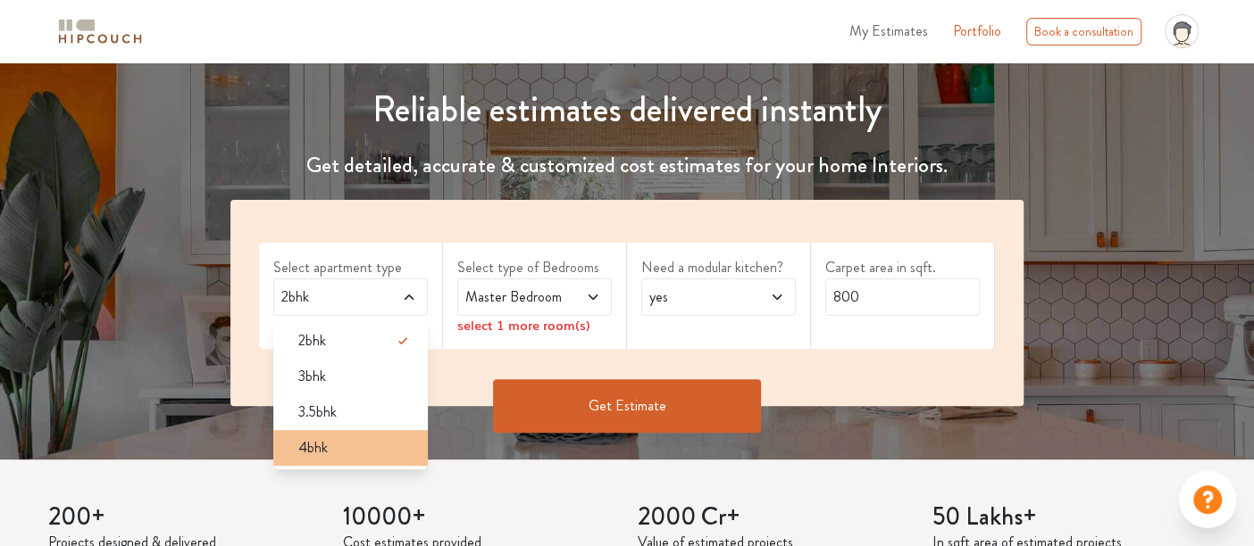  I want to click on div: Book a consultation, so click(1083, 31).